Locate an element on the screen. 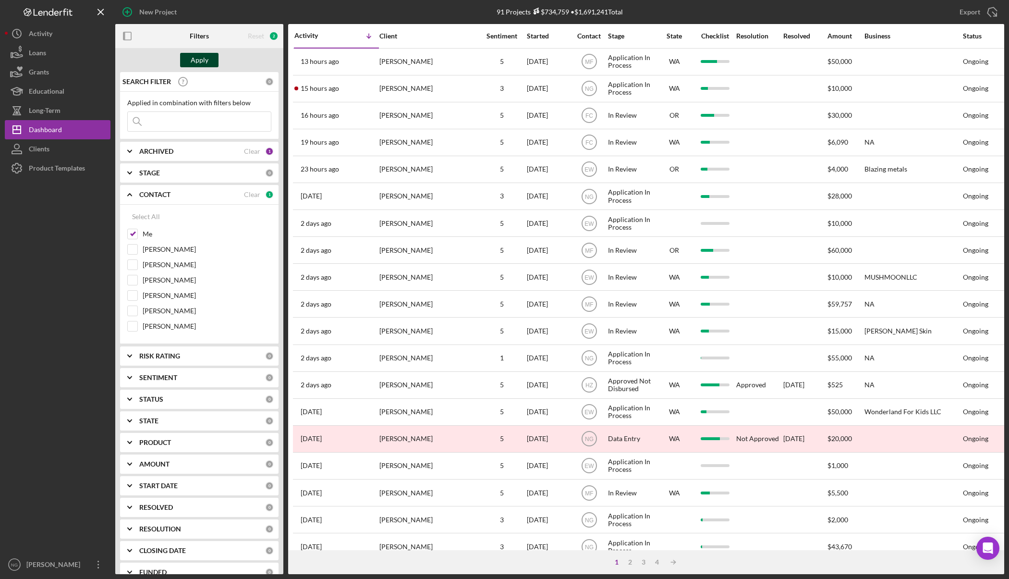 The width and height of the screenshot is (1009, 579). span: $30,000 is located at coordinates (840, 115).